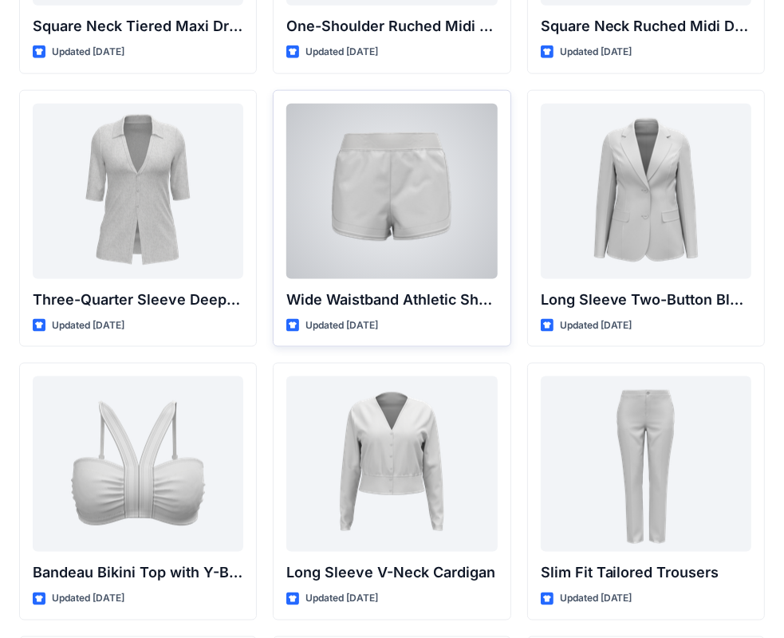 Image resolution: width=784 pixels, height=638 pixels. I want to click on p: Wide Waistband Athletic Shorts, so click(392, 300).